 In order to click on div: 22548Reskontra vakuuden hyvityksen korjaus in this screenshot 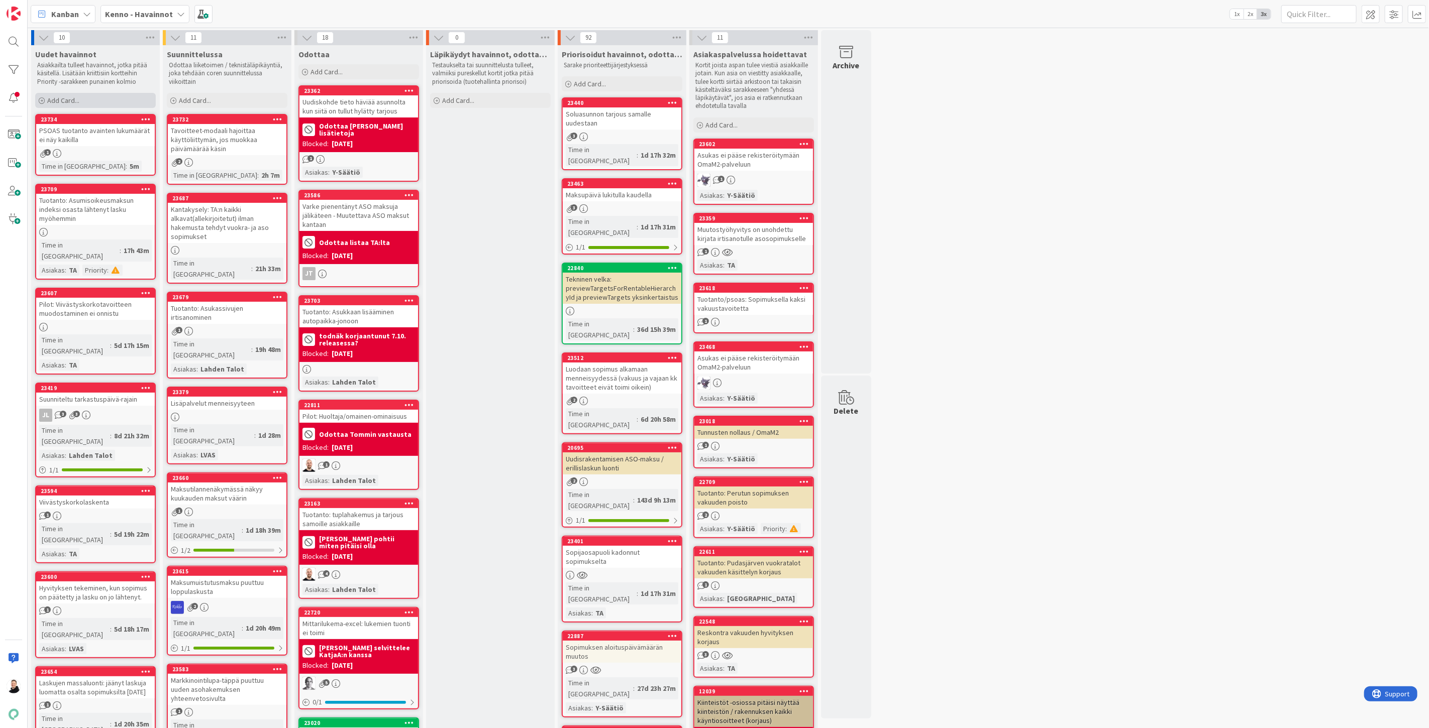, I will do `click(753, 633)`.